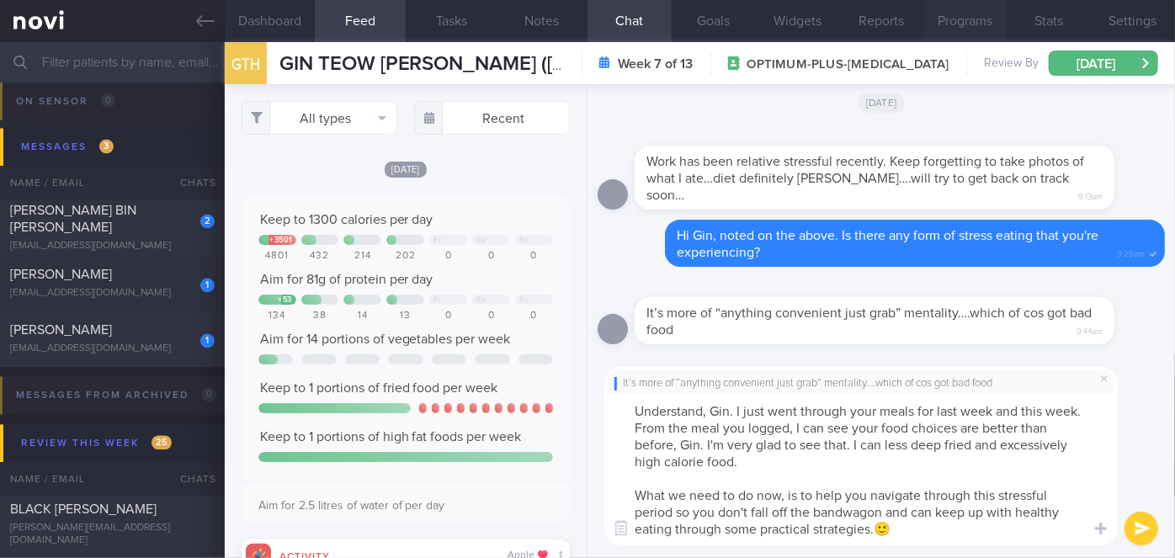 The image size is (1175, 558). What do you see at coordinates (277, 316) in the screenshot?
I see `div: 134` at bounding box center [277, 316].